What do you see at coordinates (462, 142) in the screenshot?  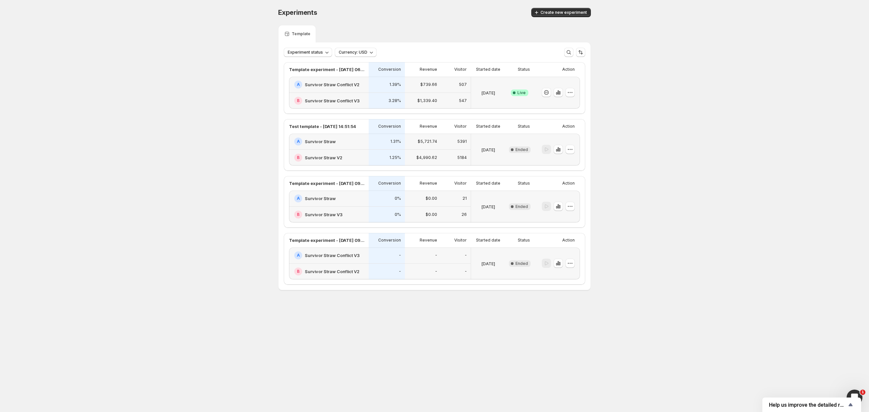 I see `p: 5391` at bounding box center [462, 142].